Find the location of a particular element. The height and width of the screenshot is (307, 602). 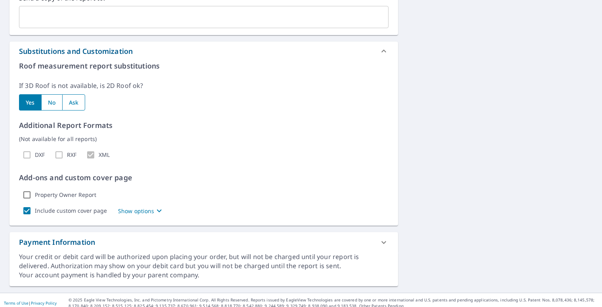

label: XML is located at coordinates (104, 155).